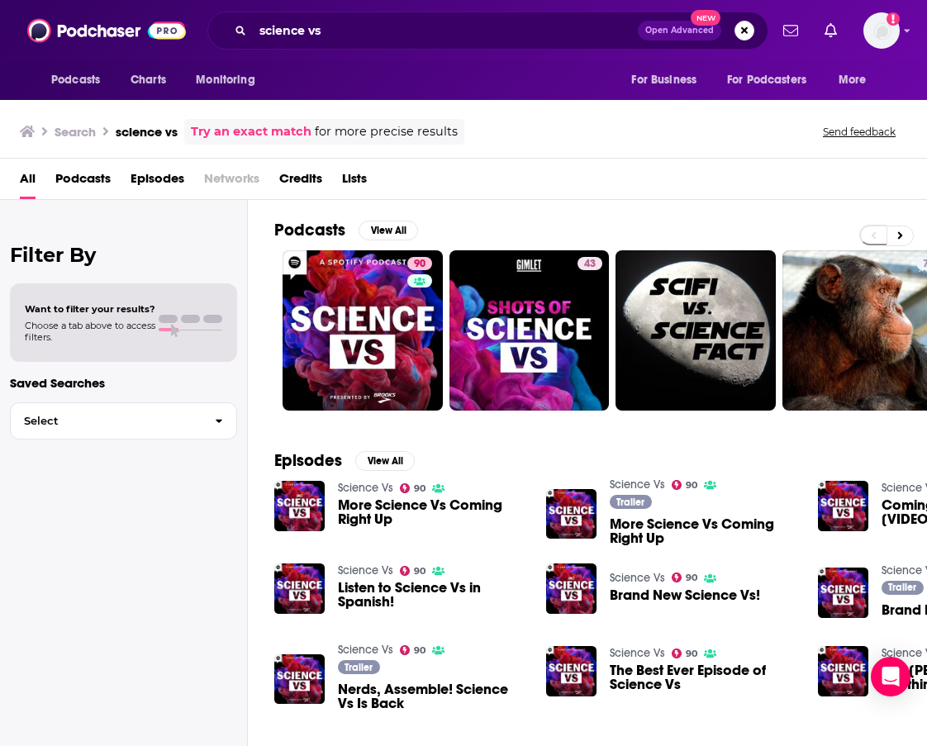 The width and height of the screenshot is (927, 746). What do you see at coordinates (354, 182) in the screenshot?
I see `a: Lists` at bounding box center [354, 182].